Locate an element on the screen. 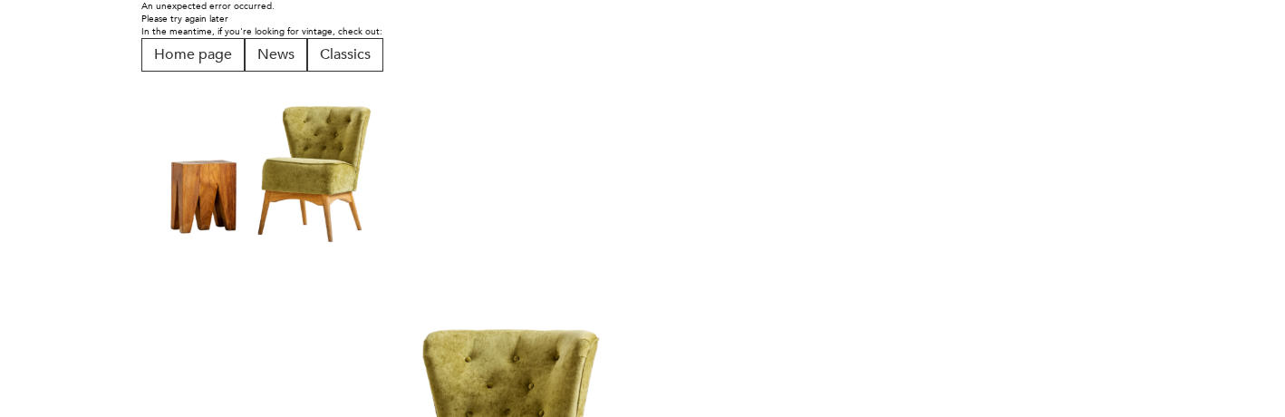 Image resolution: width=1285 pixels, height=417 pixels. a: Home page is located at coordinates (193, 56).